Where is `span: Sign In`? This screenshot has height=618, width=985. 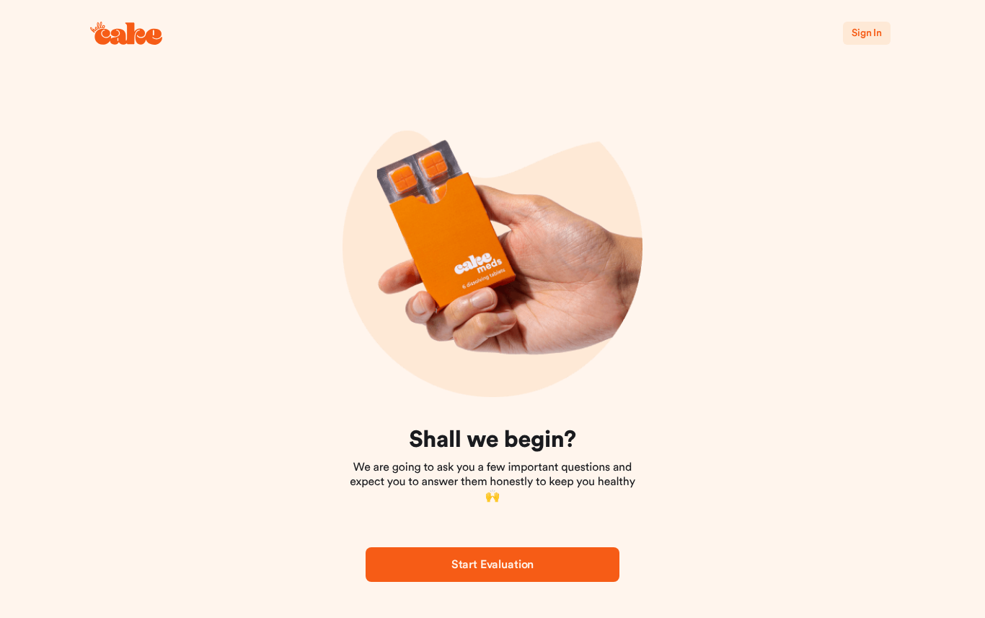 span: Sign In is located at coordinates (867, 33).